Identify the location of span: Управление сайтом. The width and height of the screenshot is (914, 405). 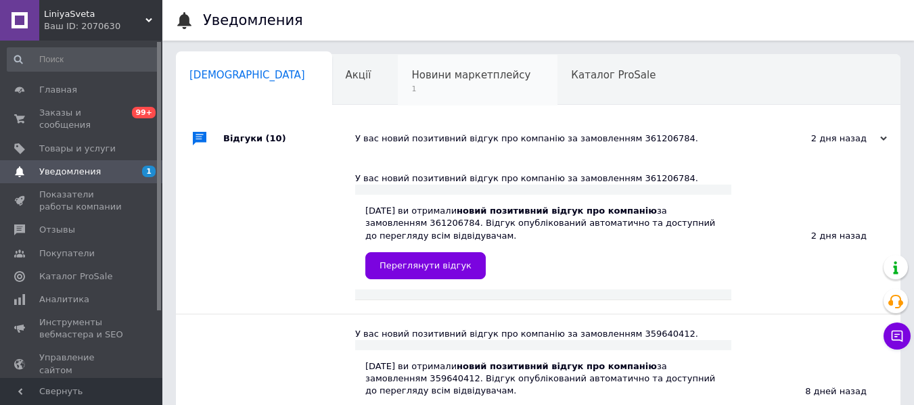
(82, 364).